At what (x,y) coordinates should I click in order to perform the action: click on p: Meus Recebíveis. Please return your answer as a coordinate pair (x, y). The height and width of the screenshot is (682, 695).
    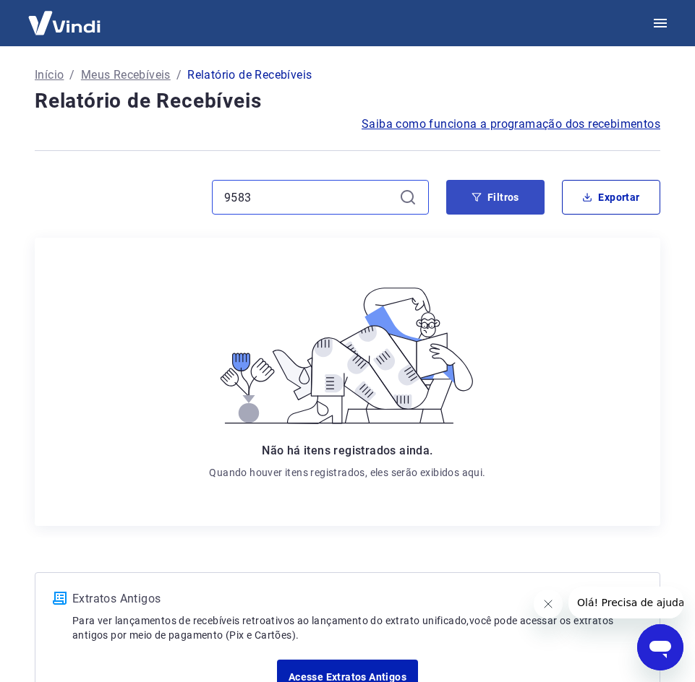
    Looking at the image, I should click on (126, 75).